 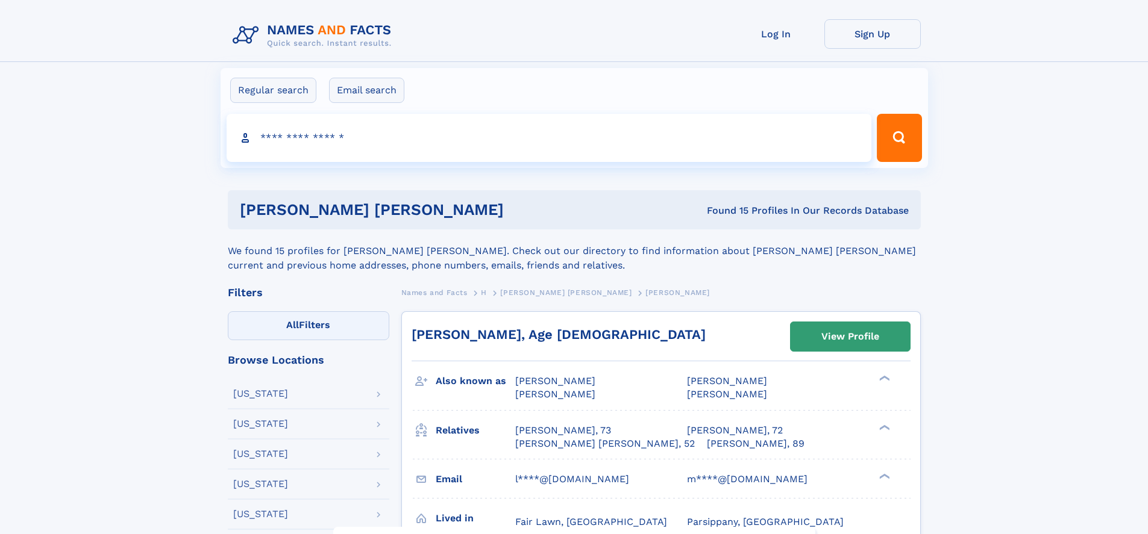 I want to click on a: Log In, so click(x=776, y=34).